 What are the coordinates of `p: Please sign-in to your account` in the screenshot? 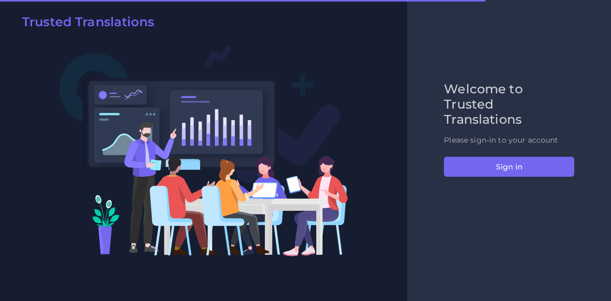 It's located at (509, 140).